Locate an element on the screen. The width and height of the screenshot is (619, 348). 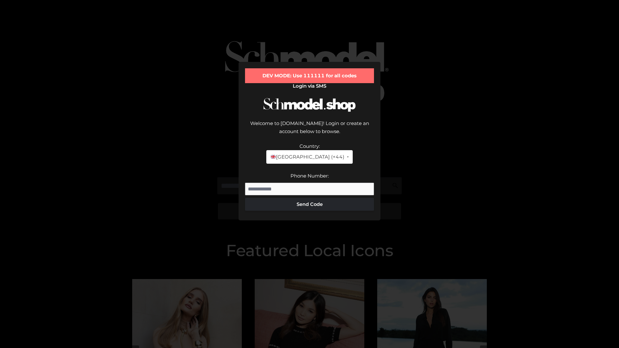
img: Schmodel Logo is located at coordinates (310, 105).